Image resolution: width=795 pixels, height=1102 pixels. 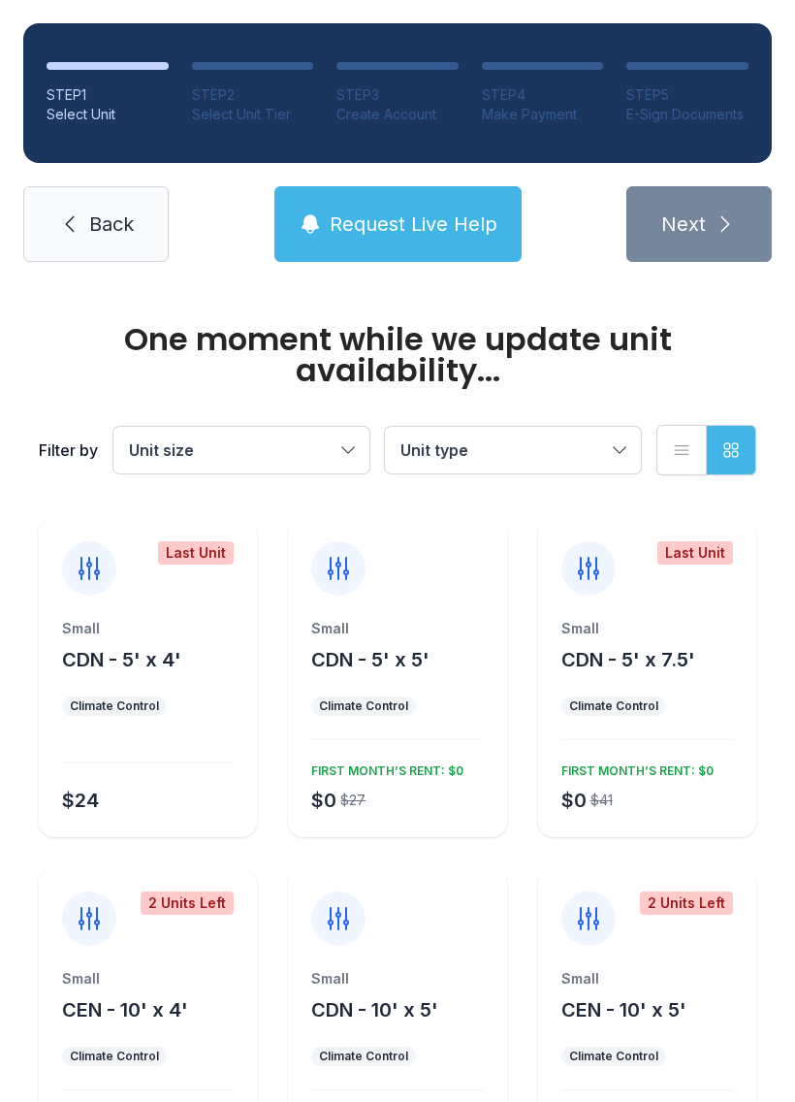 I want to click on span: Back, so click(x=112, y=224).